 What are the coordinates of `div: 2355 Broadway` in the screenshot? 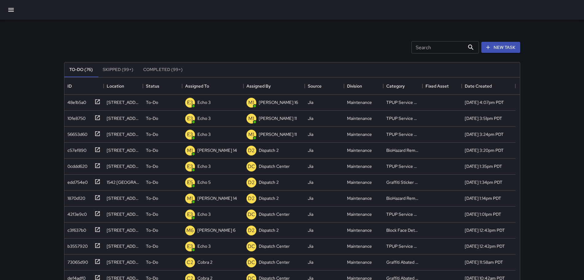 It's located at (123, 246).